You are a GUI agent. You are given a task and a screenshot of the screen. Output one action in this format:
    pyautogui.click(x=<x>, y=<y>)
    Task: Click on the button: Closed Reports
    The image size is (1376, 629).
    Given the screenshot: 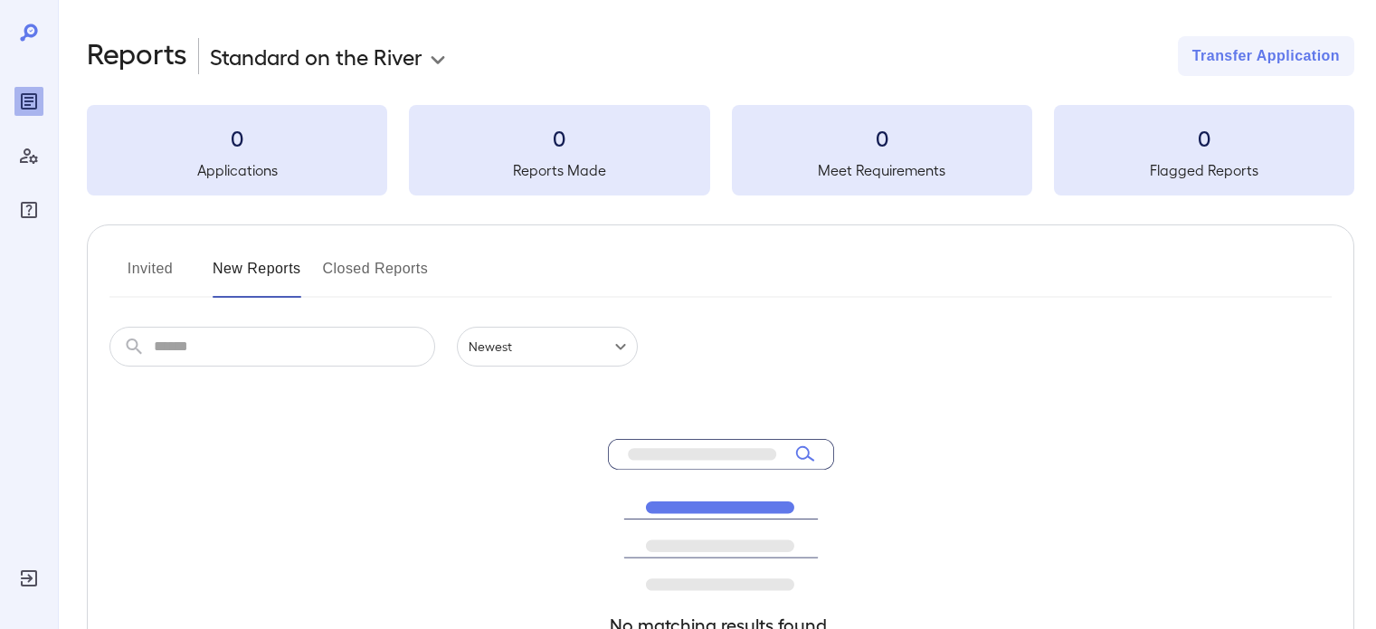 What is the action you would take?
    pyautogui.click(x=375, y=276)
    